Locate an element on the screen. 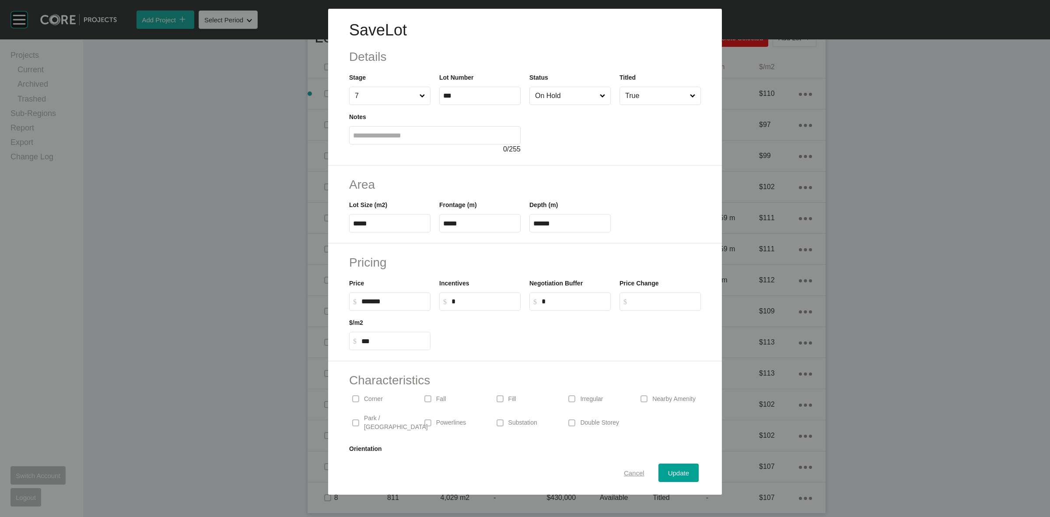  label: Orientation is located at coordinates (365, 448).